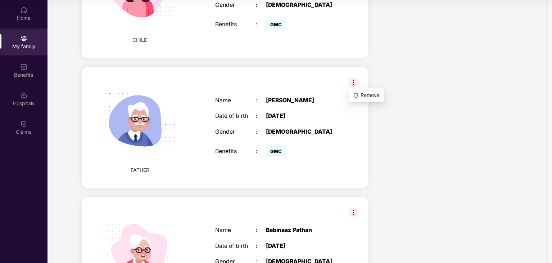 This screenshot has height=263, width=552. Describe the element at coordinates (24, 38) in the screenshot. I see `img: svg+xml;base64,PHN2ZyB3aWR0aD0iMjAiIGhlaWdodD0iMjAiIHZpZXdCb3g9IjAgMCAyMCAyMCIgZmlsbD0ibm9uZSIgeG...` at that location.